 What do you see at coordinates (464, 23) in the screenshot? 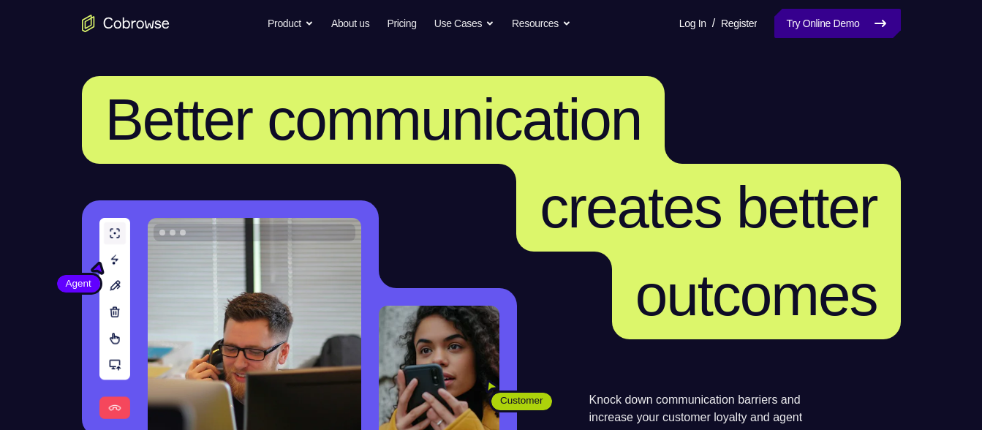
I see `button: Use Cases` at bounding box center [464, 23].